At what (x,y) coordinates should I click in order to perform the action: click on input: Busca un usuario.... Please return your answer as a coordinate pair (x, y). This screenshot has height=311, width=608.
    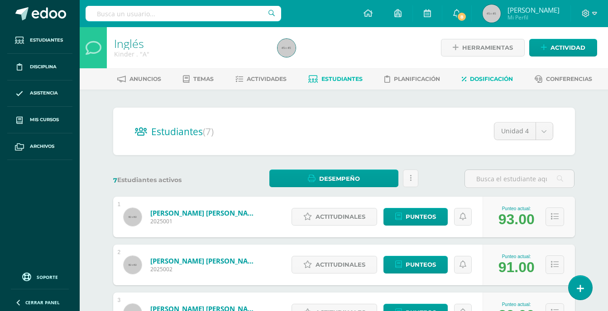
    Looking at the image, I should click on (183, 14).